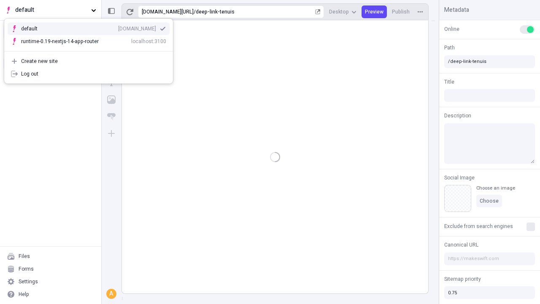 This screenshot has width=540, height=304. What do you see at coordinates (462, 279) in the screenshot?
I see `span: Sitemap priority` at bounding box center [462, 279].